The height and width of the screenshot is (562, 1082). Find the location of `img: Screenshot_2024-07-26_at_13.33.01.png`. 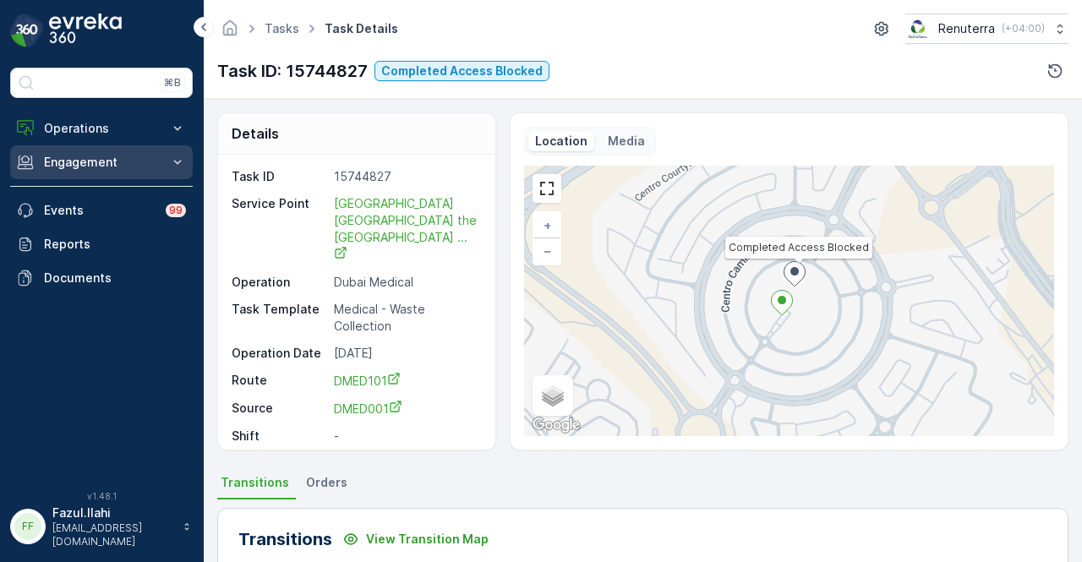

img: Screenshot_2024-07-26_at_13.33.01.png is located at coordinates (918, 29).